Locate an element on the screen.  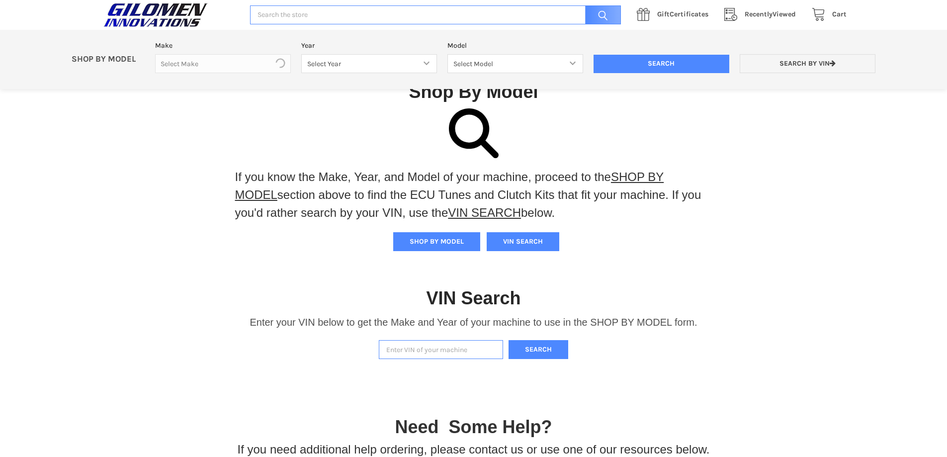
a: GiftCertificates is located at coordinates (675, 14).